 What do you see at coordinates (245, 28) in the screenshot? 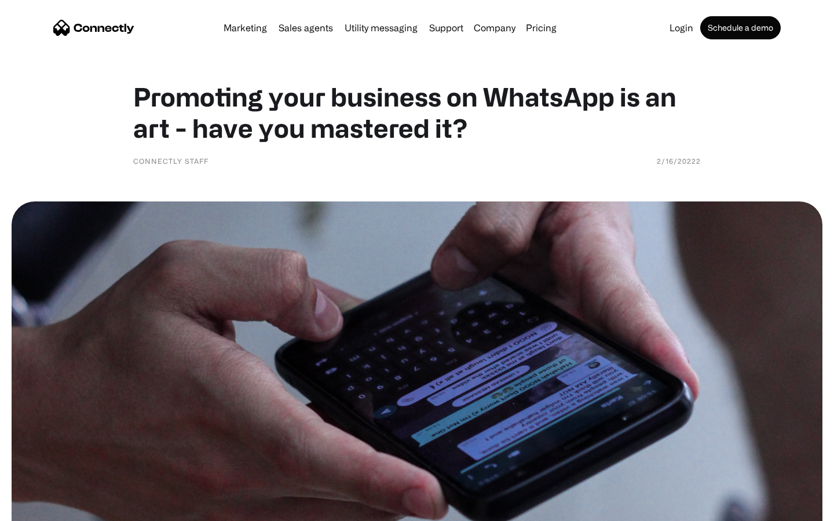
I see `a: Marketing` at bounding box center [245, 28].